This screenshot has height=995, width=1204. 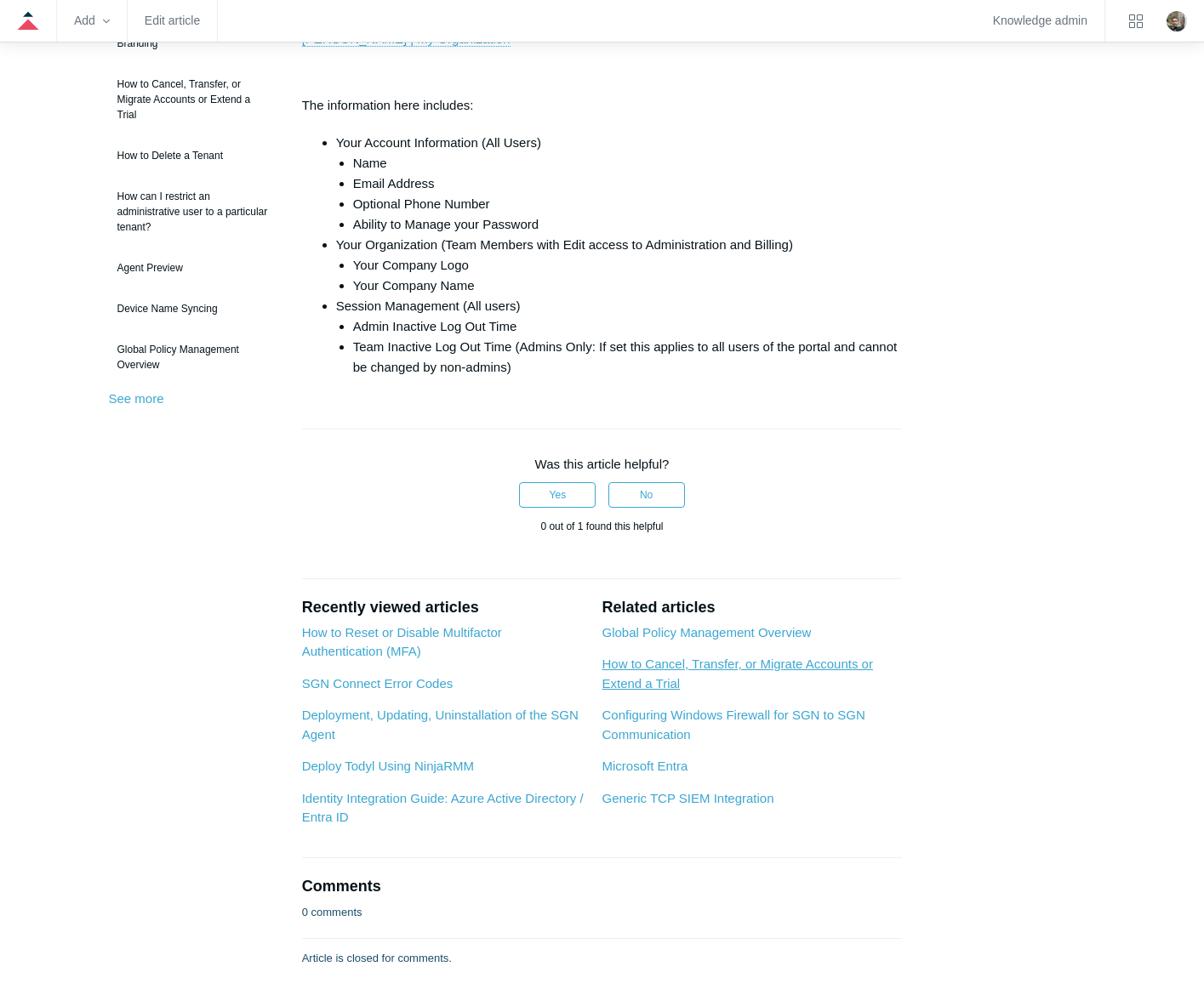 What do you see at coordinates (628, 357) in the screenshot?
I see `li: Team Inactive Log Out Time (Admins Only: If set this applies to all users of the portal and canno...` at bounding box center [628, 357].